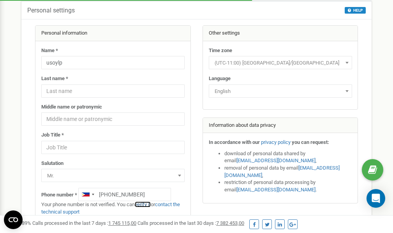 This screenshot has width=393, height=233. What do you see at coordinates (230, 223) in the screenshot?
I see `u: 7 382 453,00` at bounding box center [230, 223].